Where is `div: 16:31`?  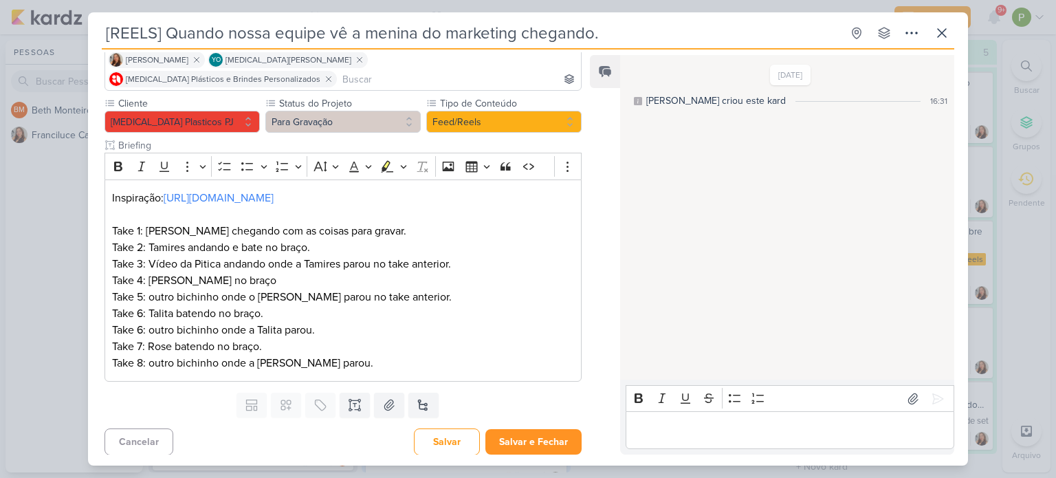
div: 16:31 is located at coordinates (938, 101).